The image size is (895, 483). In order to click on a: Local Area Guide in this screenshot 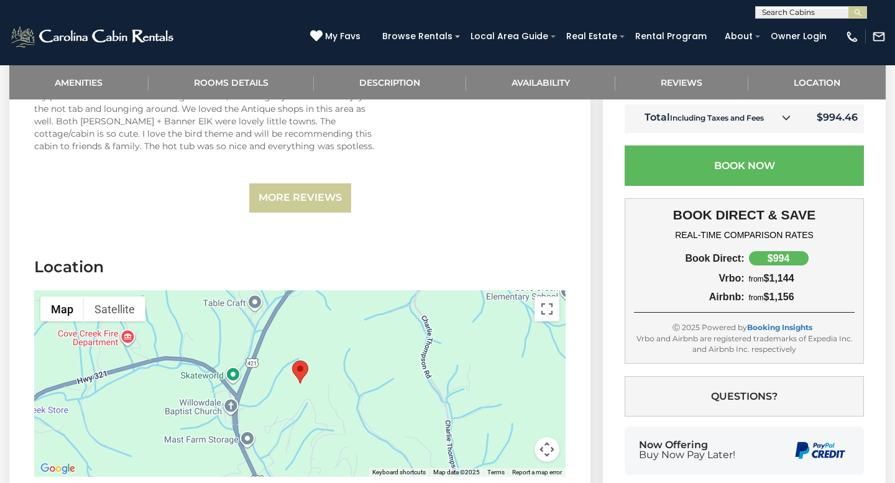, I will do `click(509, 36)`.